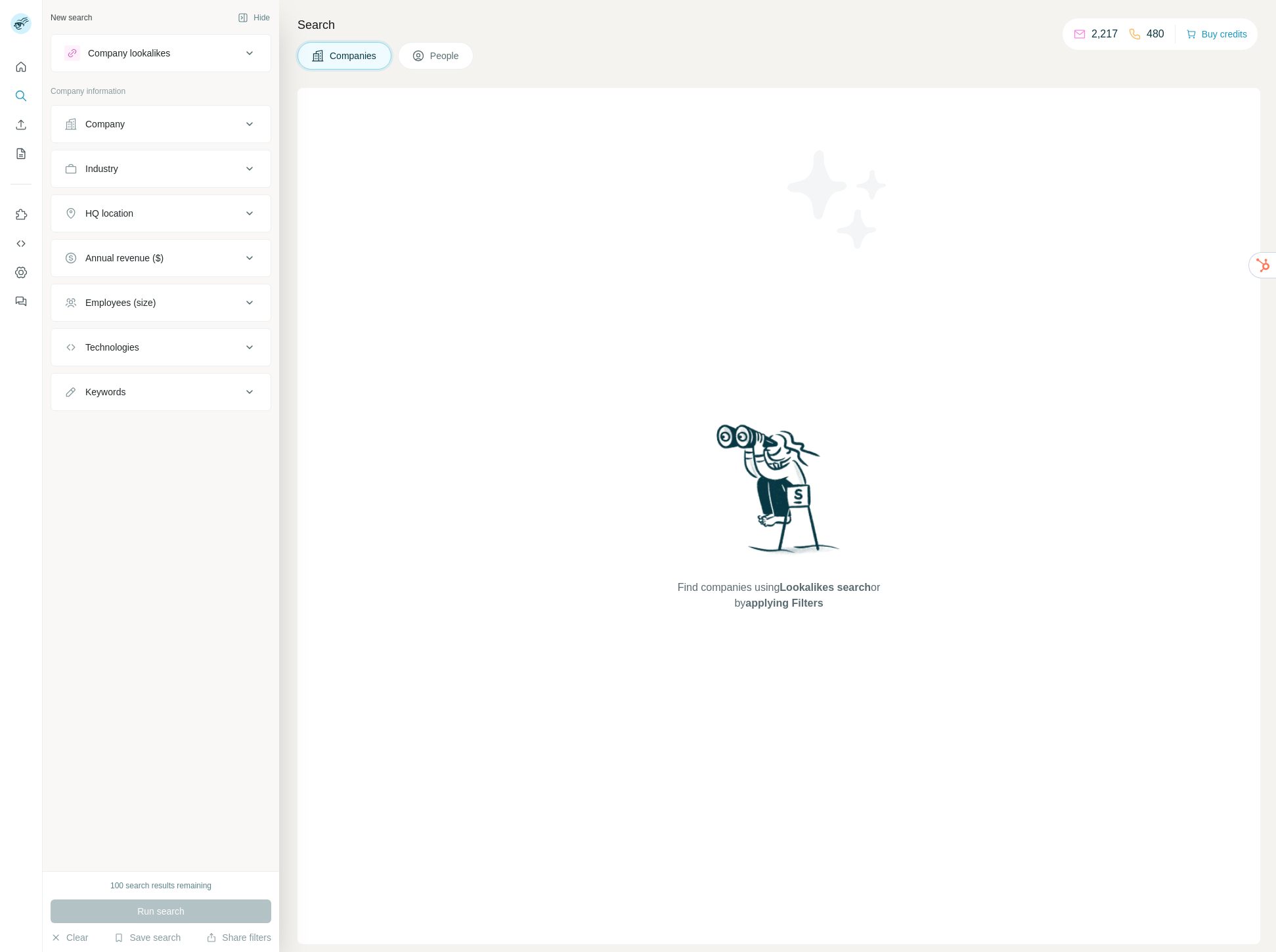  Describe the element at coordinates (21, 67) in the screenshot. I see `button: Quick start` at that location.